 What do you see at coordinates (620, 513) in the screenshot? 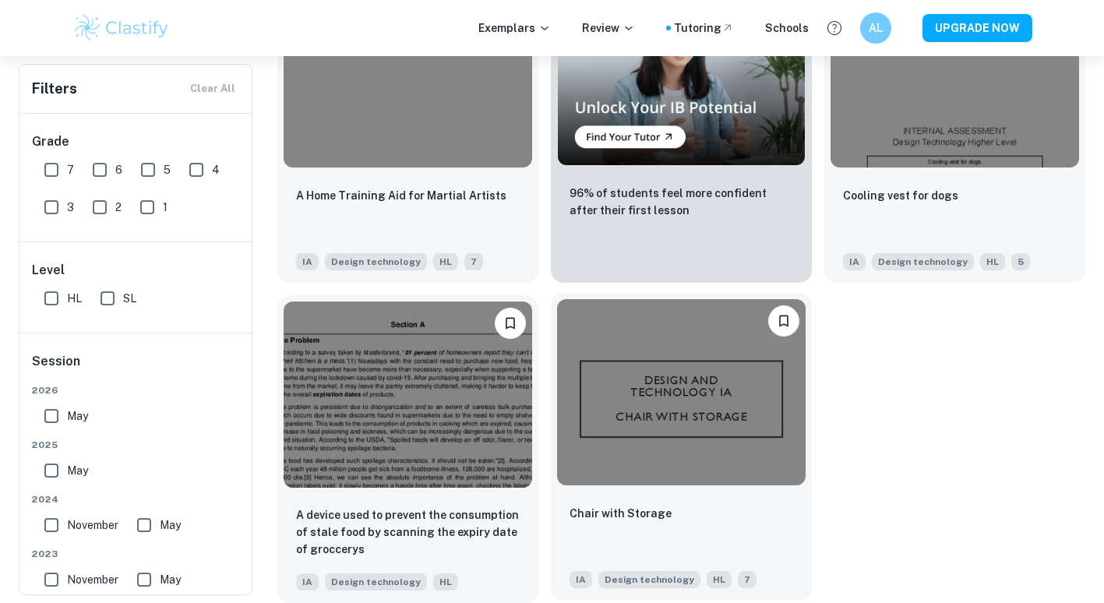
I see `p: Chair with Storage` at bounding box center [620, 513].